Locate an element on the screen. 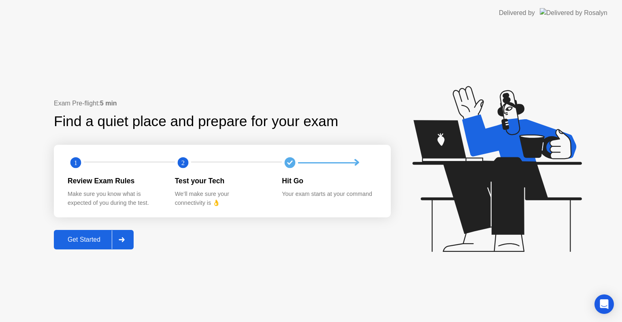 The width and height of the screenshot is (622, 322). div: Review Exam Rules is located at coordinates (115, 181).